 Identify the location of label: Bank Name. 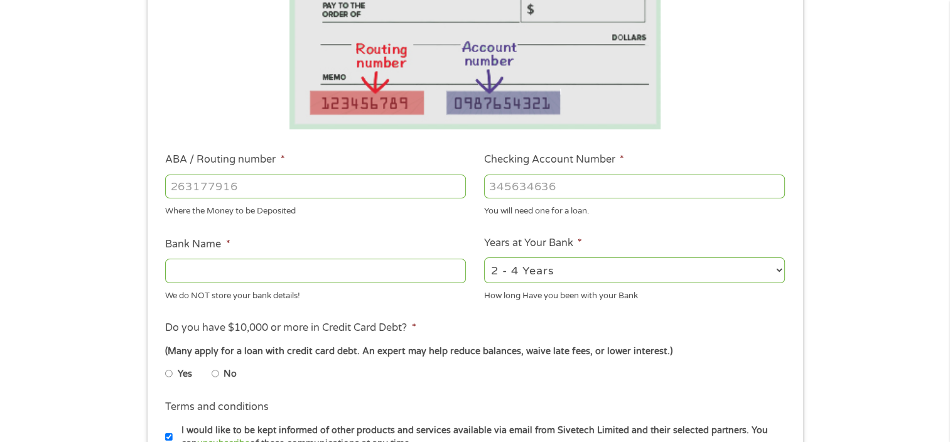
(197, 244).